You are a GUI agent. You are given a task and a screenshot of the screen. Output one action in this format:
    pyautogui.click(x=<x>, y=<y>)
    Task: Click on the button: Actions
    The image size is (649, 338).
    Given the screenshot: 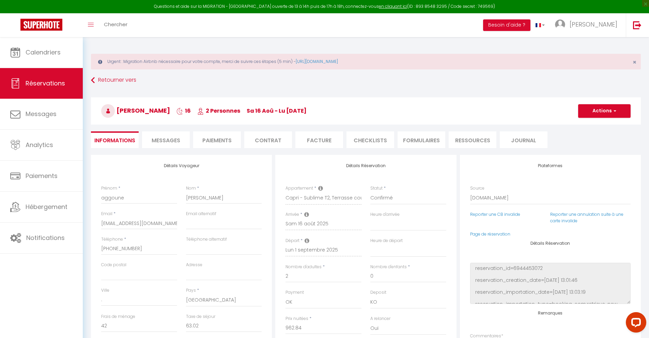 What is the action you would take?
    pyautogui.click(x=605, y=111)
    